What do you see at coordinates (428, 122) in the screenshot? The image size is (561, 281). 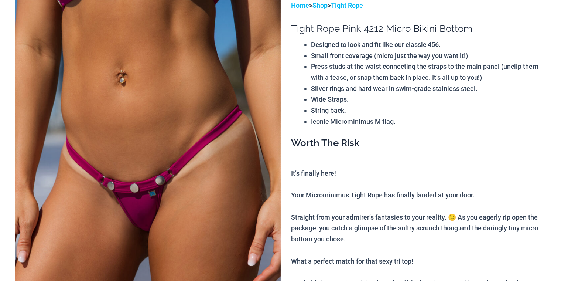 I see `li: Iconic Microminimus M flag.` at bounding box center [428, 122].